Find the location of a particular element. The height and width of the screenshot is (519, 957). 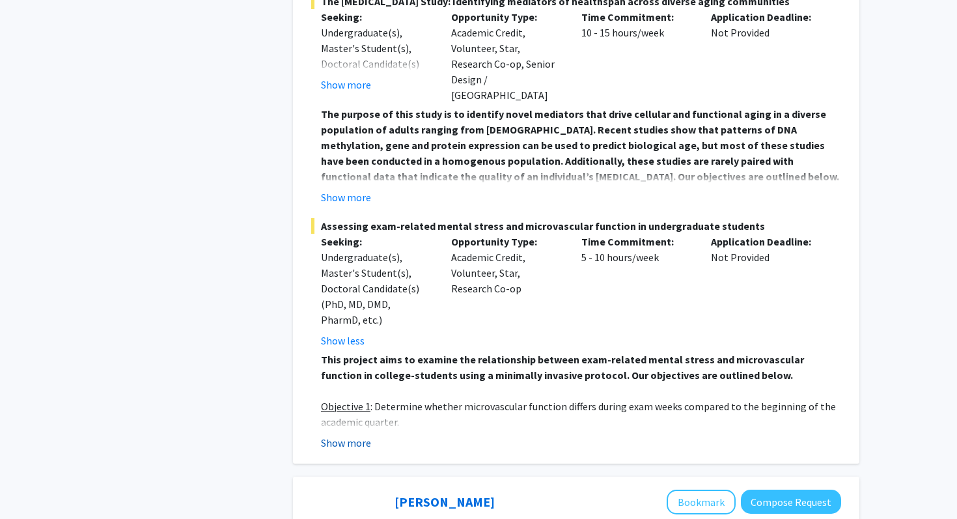

strong: This project aims to examine the relationship between exam-related mental stress and microvascula... is located at coordinates (562, 367).